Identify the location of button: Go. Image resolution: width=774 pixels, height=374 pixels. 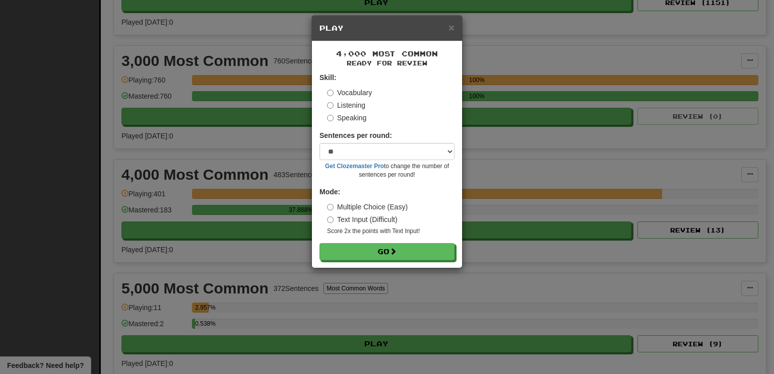
(387, 252).